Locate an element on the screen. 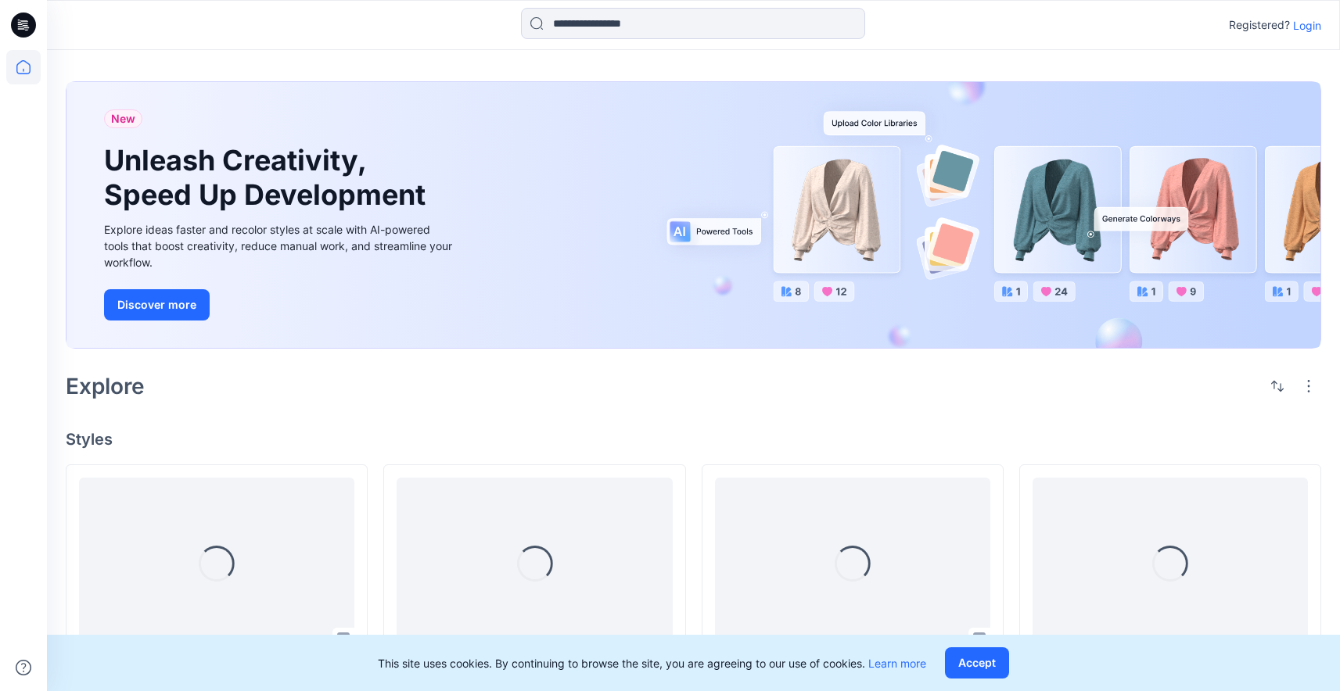 The height and width of the screenshot is (691, 1340). p: Login is located at coordinates (1307, 25).